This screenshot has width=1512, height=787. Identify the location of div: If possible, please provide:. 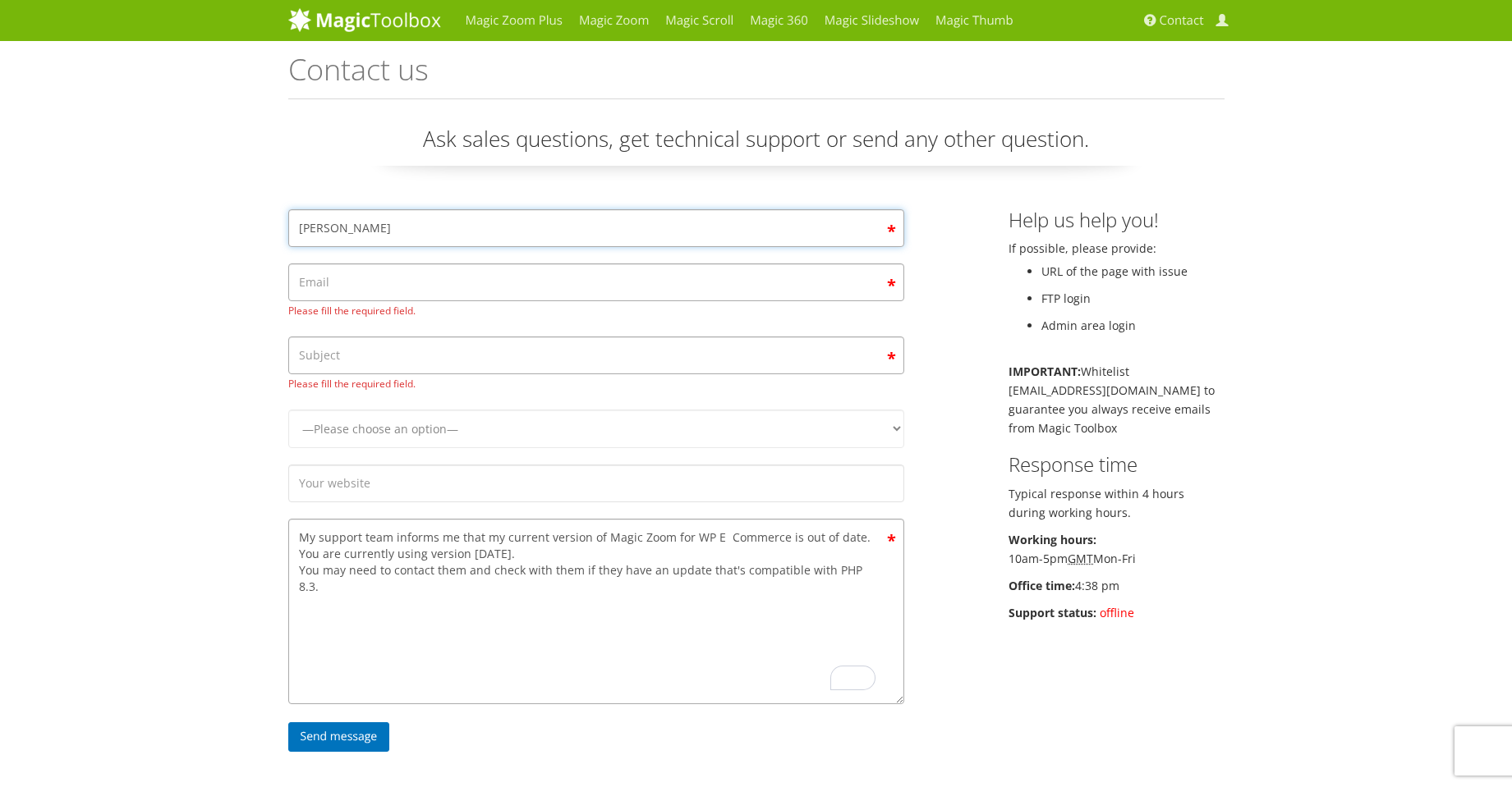
(1116, 420).